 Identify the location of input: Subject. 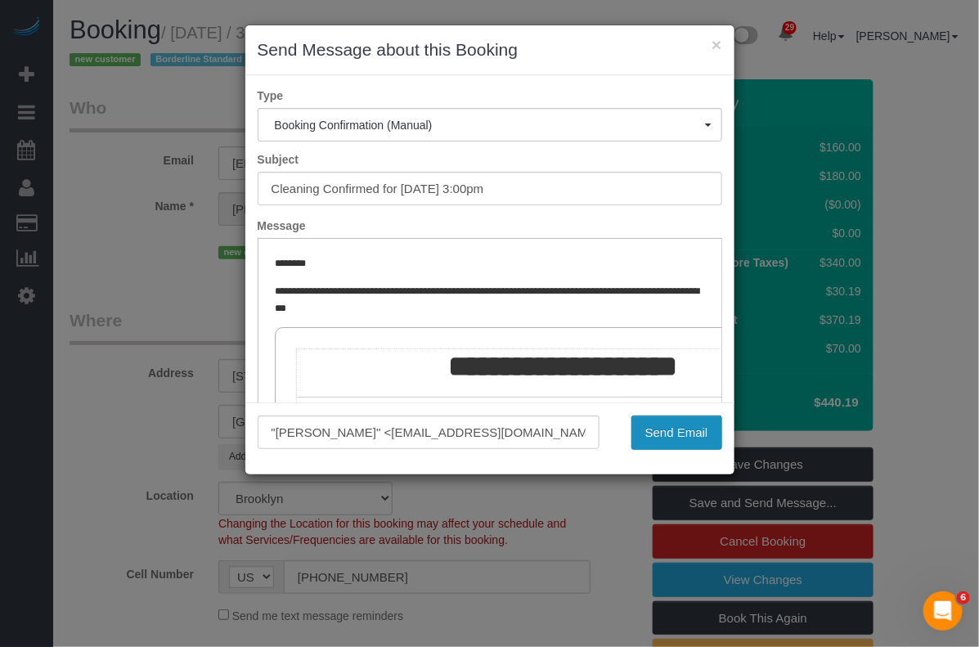
(490, 188).